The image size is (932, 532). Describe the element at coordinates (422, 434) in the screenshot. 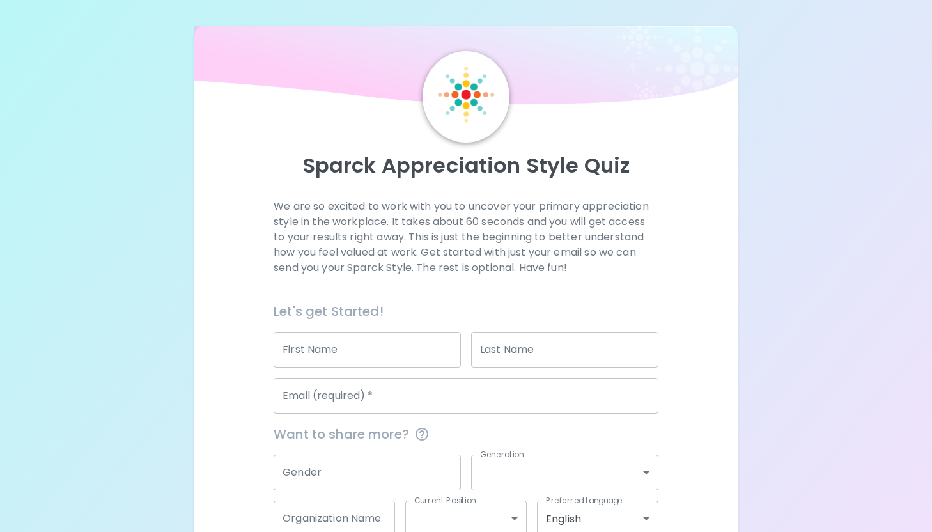

I see `svg: This information is completely confidential and only used for aggregated appreciation studies at ...` at that location.